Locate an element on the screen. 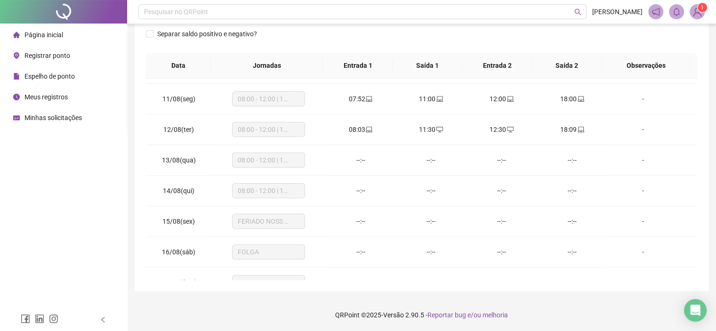 The width and height of the screenshot is (716, 331). div: 11:00 is located at coordinates (431, 99).